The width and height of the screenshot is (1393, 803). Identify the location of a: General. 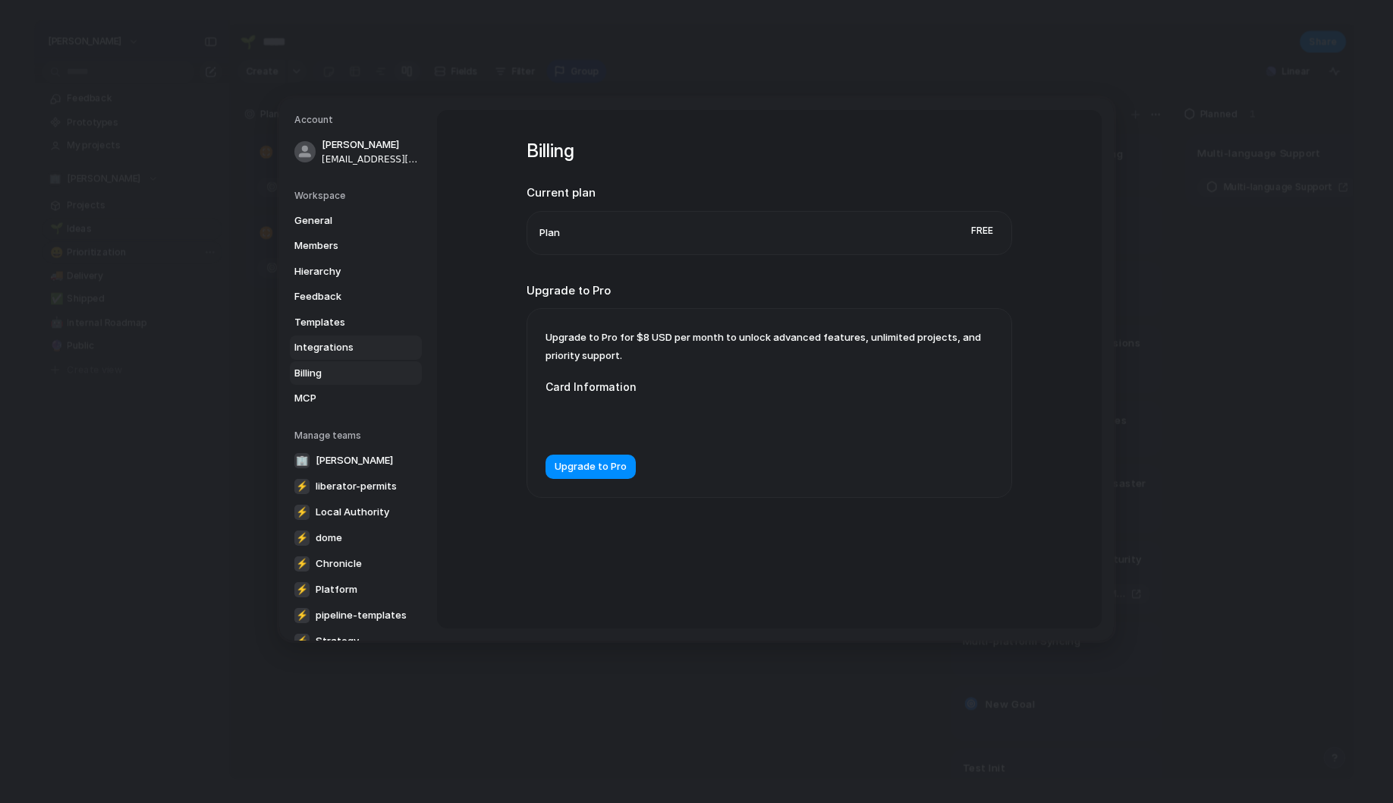
(356, 221).